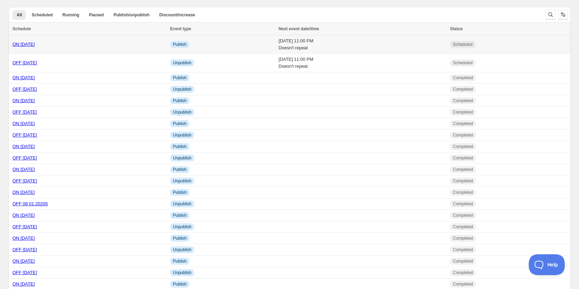 The height and width of the screenshot is (289, 579). I want to click on span: Next event date/time, so click(299, 29).